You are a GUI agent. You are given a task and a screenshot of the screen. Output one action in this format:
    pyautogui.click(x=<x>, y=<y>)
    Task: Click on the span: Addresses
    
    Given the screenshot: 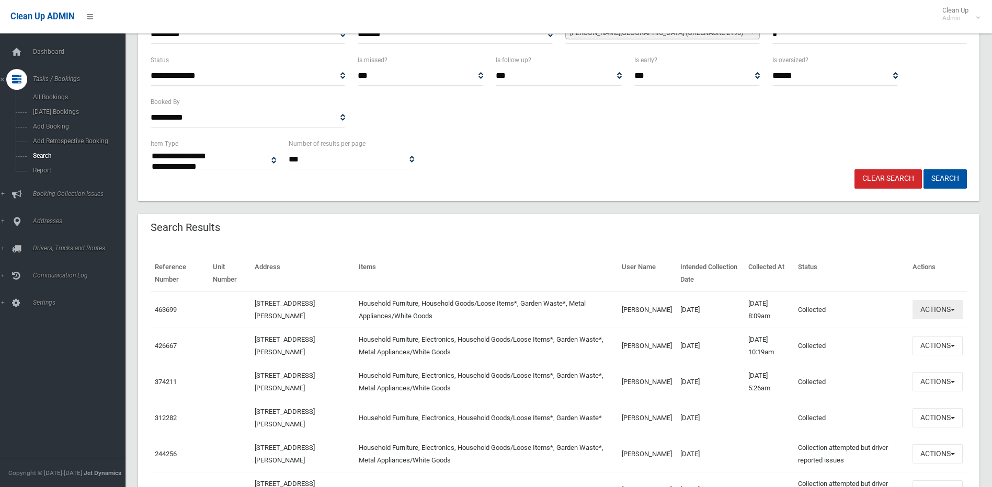 What is the action you would take?
    pyautogui.click(x=82, y=221)
    